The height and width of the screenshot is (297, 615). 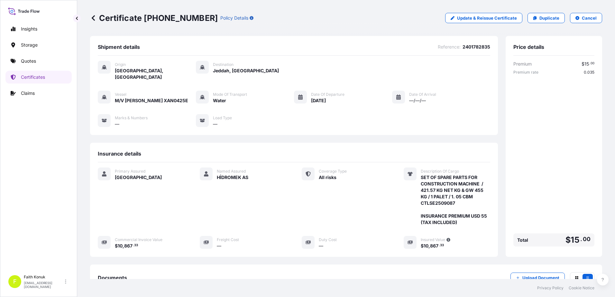 What do you see at coordinates (234, 18) in the screenshot?
I see `p: Policy Details` at bounding box center [234, 18].